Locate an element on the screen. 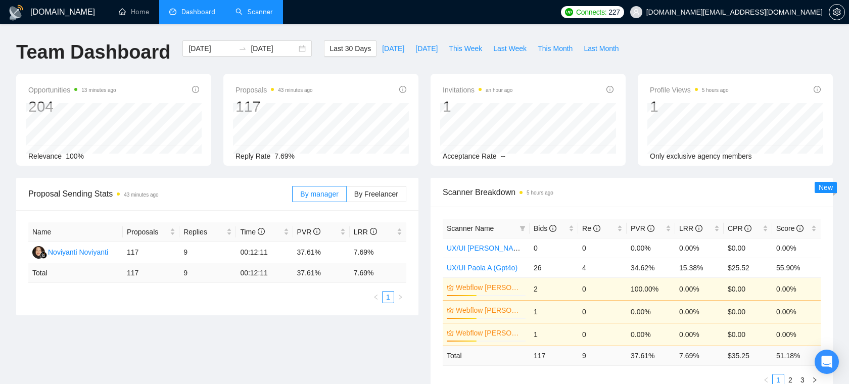 The height and width of the screenshot is (384, 849). span: 100% is located at coordinates (75, 156).